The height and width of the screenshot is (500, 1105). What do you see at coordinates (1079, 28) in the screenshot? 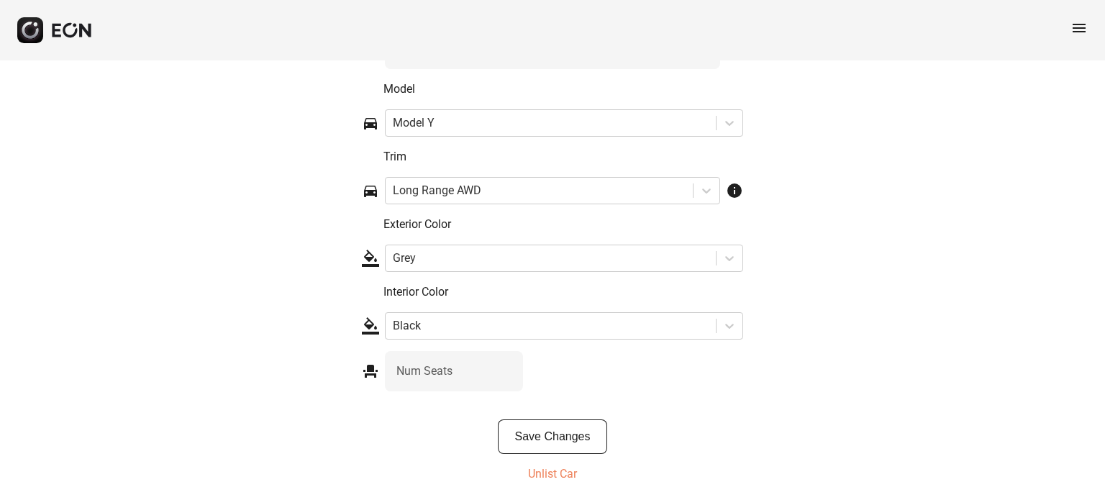
I see `span: menu` at bounding box center [1079, 28].